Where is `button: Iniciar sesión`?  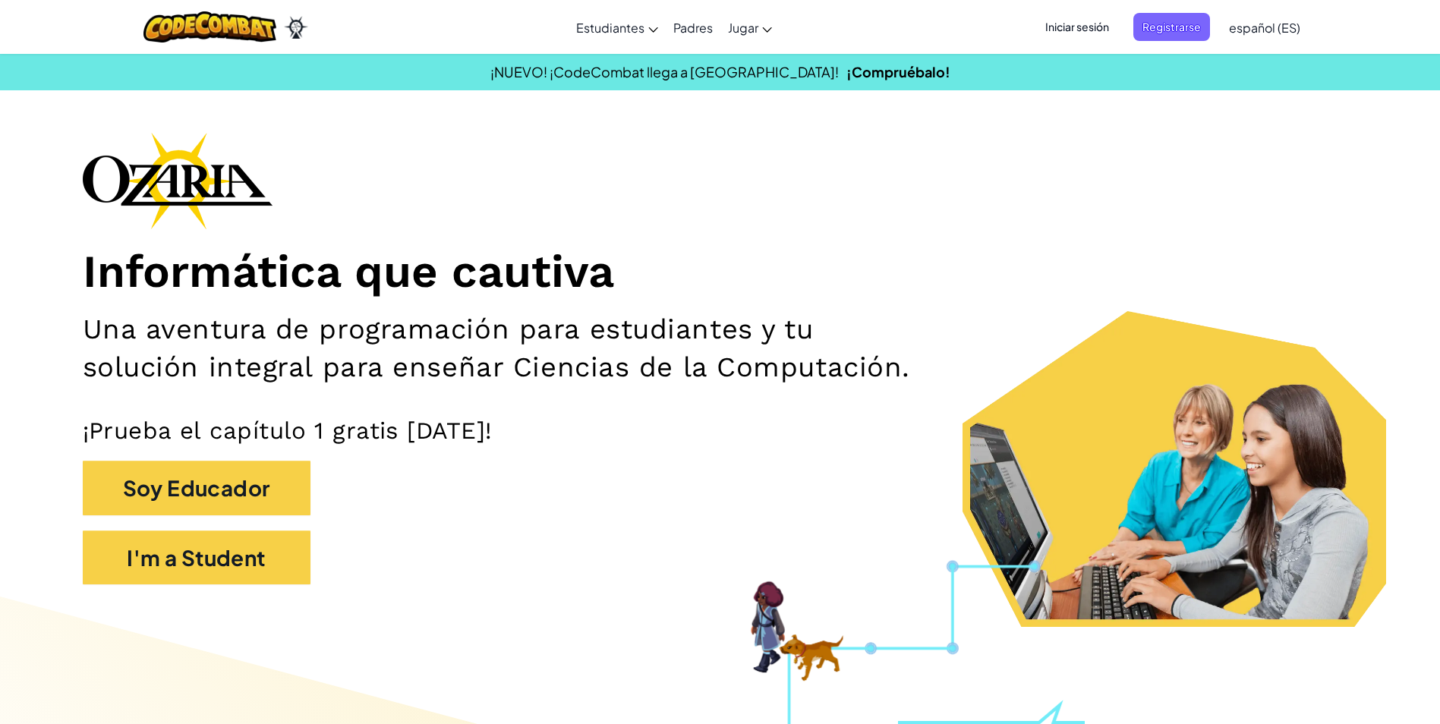
button: Iniciar sesión is located at coordinates (1077, 27).